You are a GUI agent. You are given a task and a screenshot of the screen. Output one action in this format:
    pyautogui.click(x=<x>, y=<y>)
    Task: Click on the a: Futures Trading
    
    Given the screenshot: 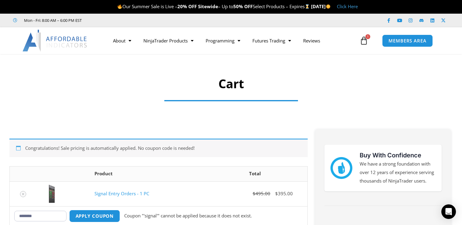 What is the action you would take?
    pyautogui.click(x=272, y=41)
    